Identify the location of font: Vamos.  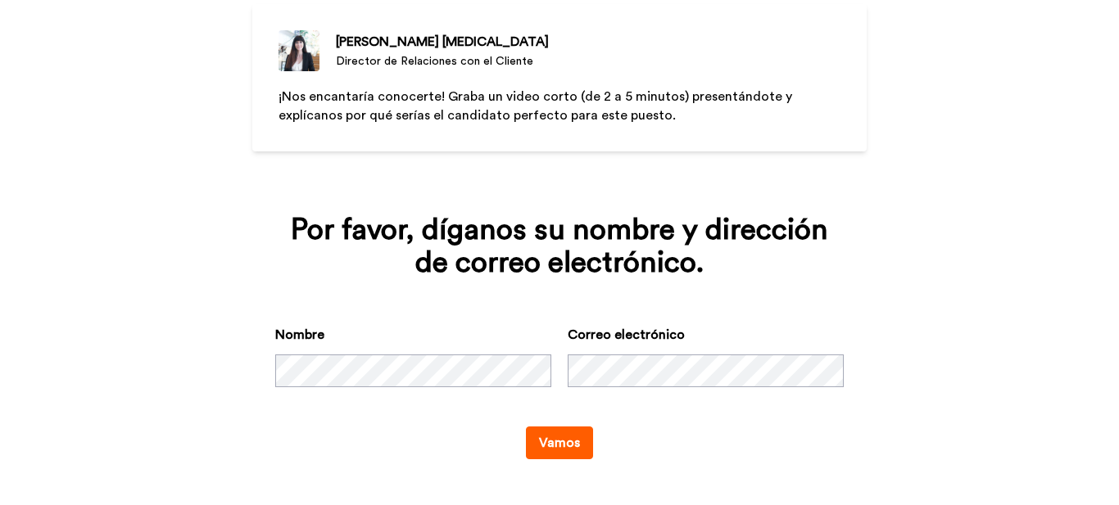
(559, 443).